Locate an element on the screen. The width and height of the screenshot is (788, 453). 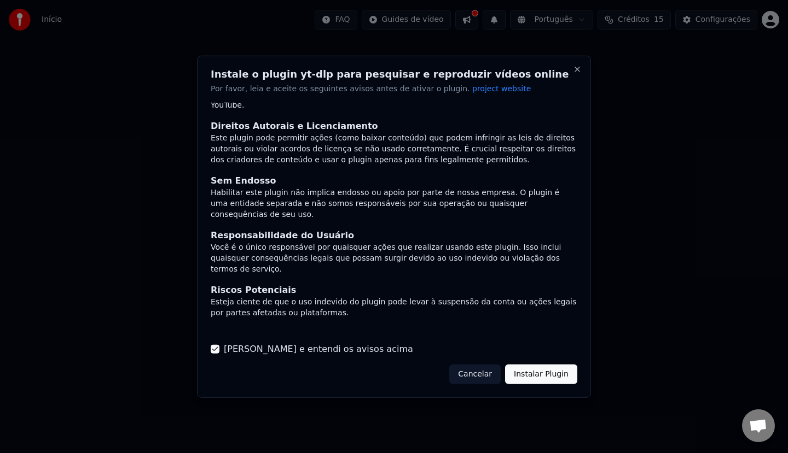
div: Habilitar este plugin não implica endosso ou apoio por parte de nossa empresa. O plugin é uma ent... is located at coordinates (394, 204).